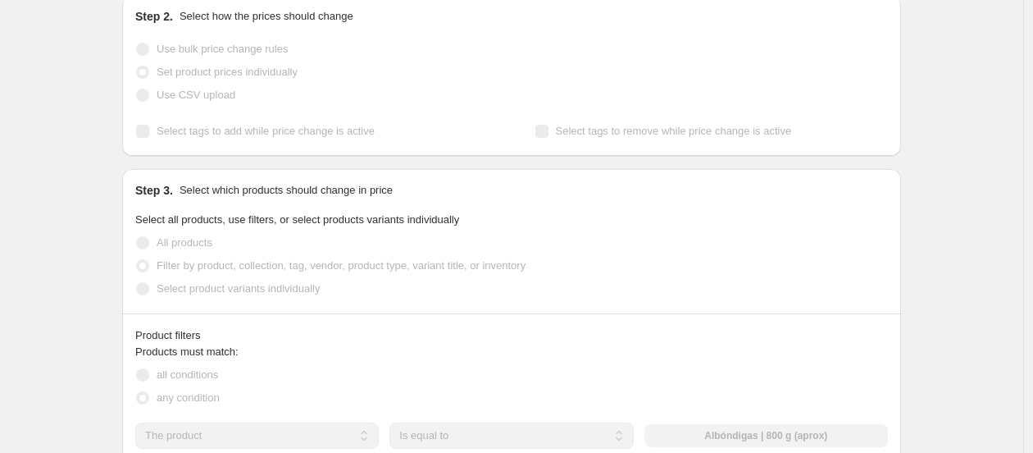 The width and height of the screenshot is (1033, 453). Describe the element at coordinates (674, 130) in the screenshot. I see `span: Select tags to remove while price change is active` at that location.